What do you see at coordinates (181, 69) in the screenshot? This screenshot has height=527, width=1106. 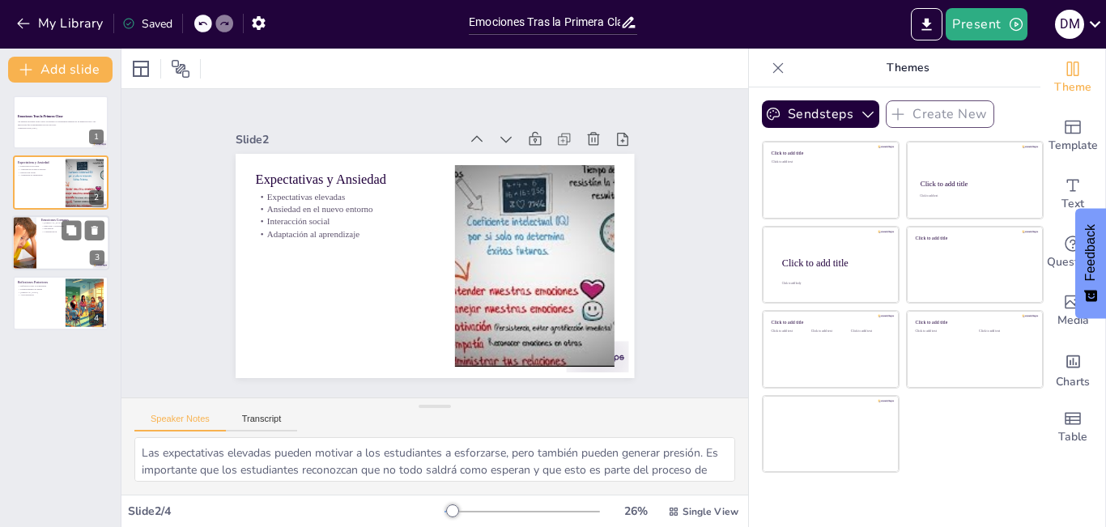 I see `span: Position` at bounding box center [181, 69].